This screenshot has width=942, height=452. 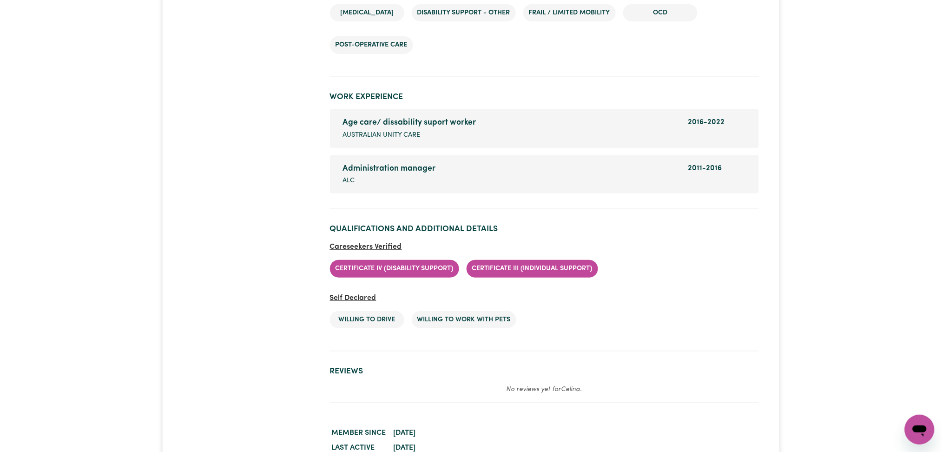 What do you see at coordinates (544, 229) in the screenshot?
I see `h2: Qualifications and Additional Details` at bounding box center [544, 229].